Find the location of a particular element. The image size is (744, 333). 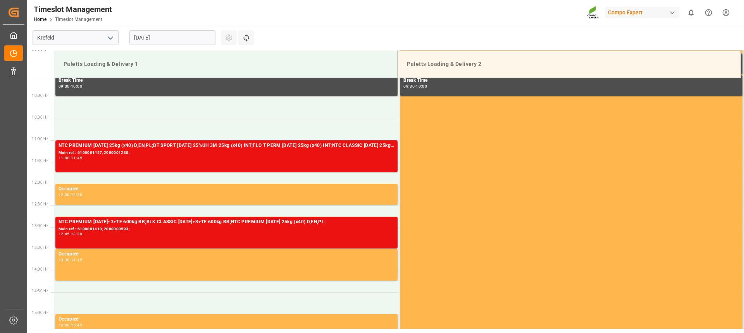

div: 15:45 is located at coordinates (76, 325).